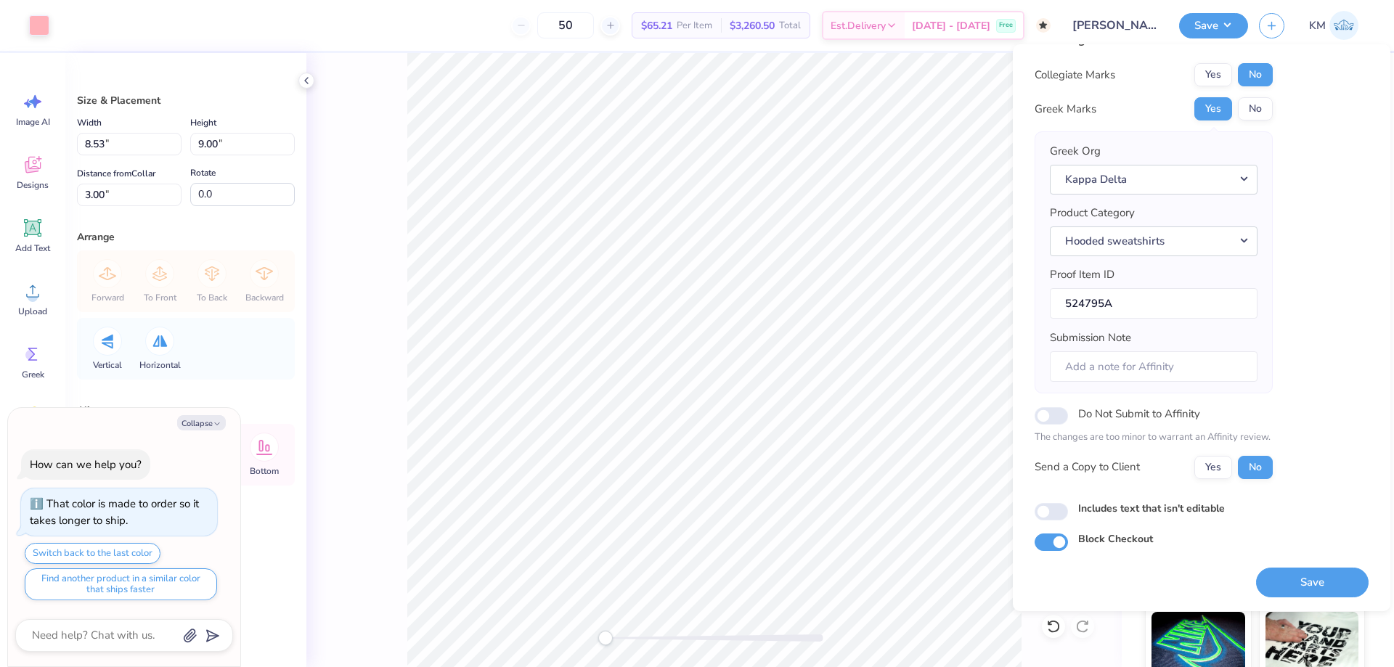 Image resolution: width=1394 pixels, height=667 pixels. What do you see at coordinates (790, 25) in the screenshot?
I see `span: Total` at bounding box center [790, 25].